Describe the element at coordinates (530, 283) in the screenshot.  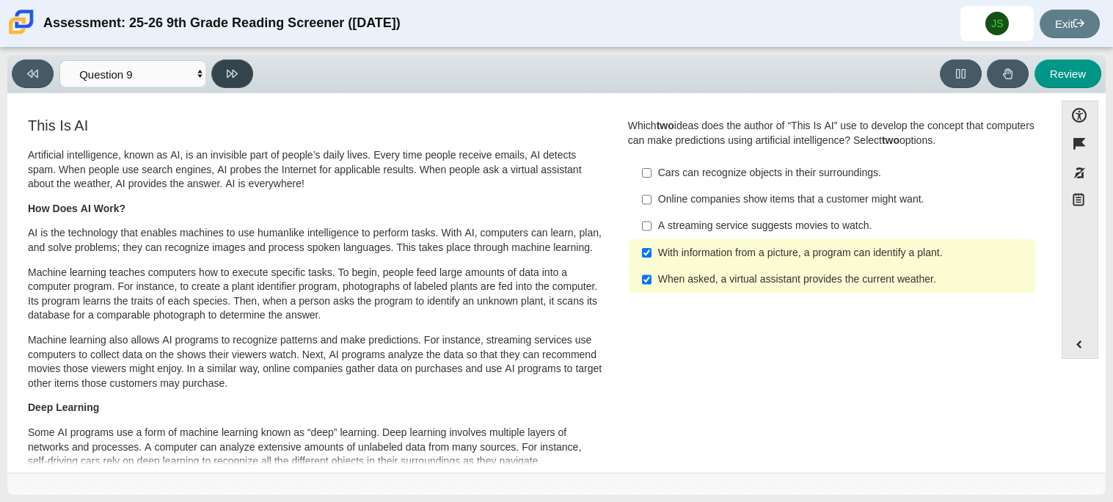
I see `div: Assessment items` at that location.